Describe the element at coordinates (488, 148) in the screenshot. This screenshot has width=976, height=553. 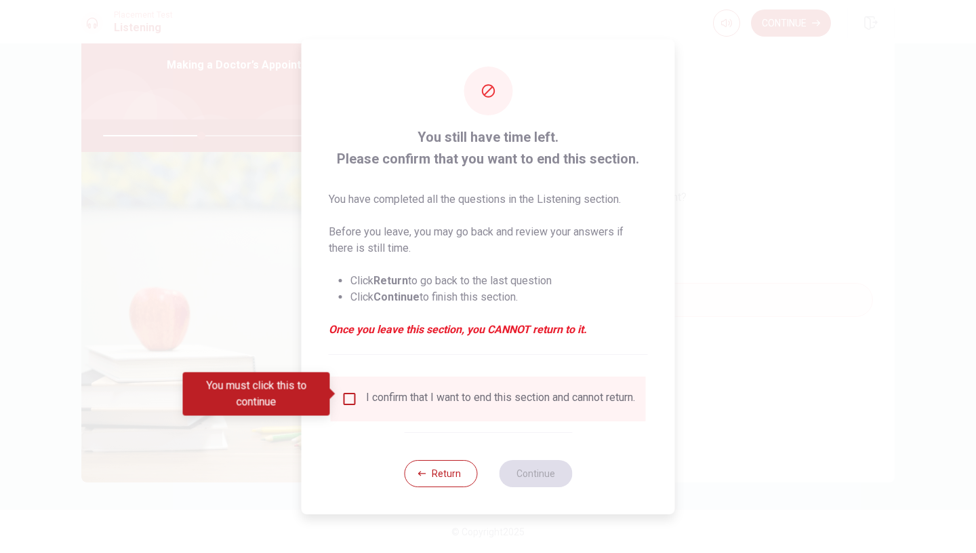
I see `span: You still have time left. Please confirm that you want to end this section.` at that location.